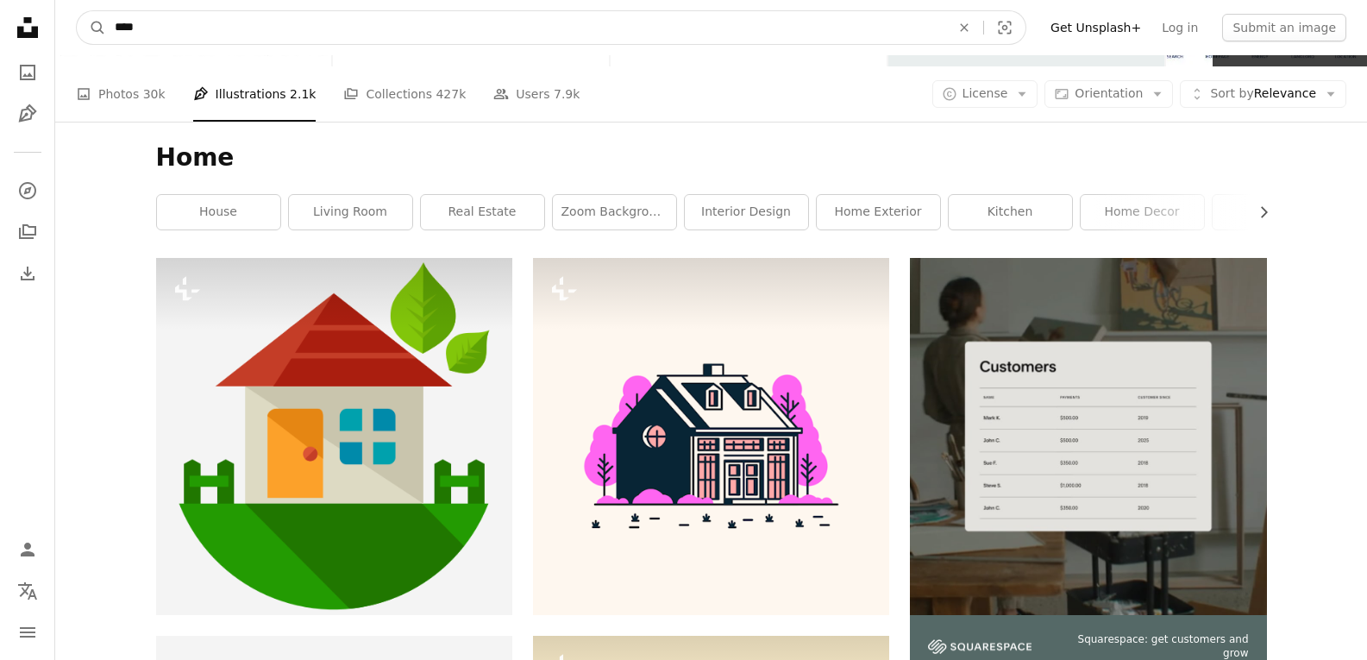 Image resolution: width=1367 pixels, height=660 pixels. What do you see at coordinates (710, 435) in the screenshot?
I see `img: A house with trees and bushes around it` at bounding box center [710, 435].